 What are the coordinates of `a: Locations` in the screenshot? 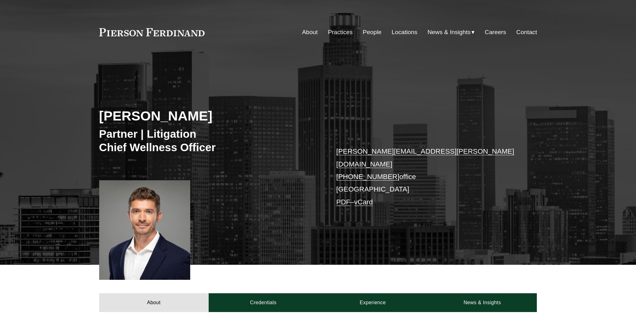 It's located at (404, 32).